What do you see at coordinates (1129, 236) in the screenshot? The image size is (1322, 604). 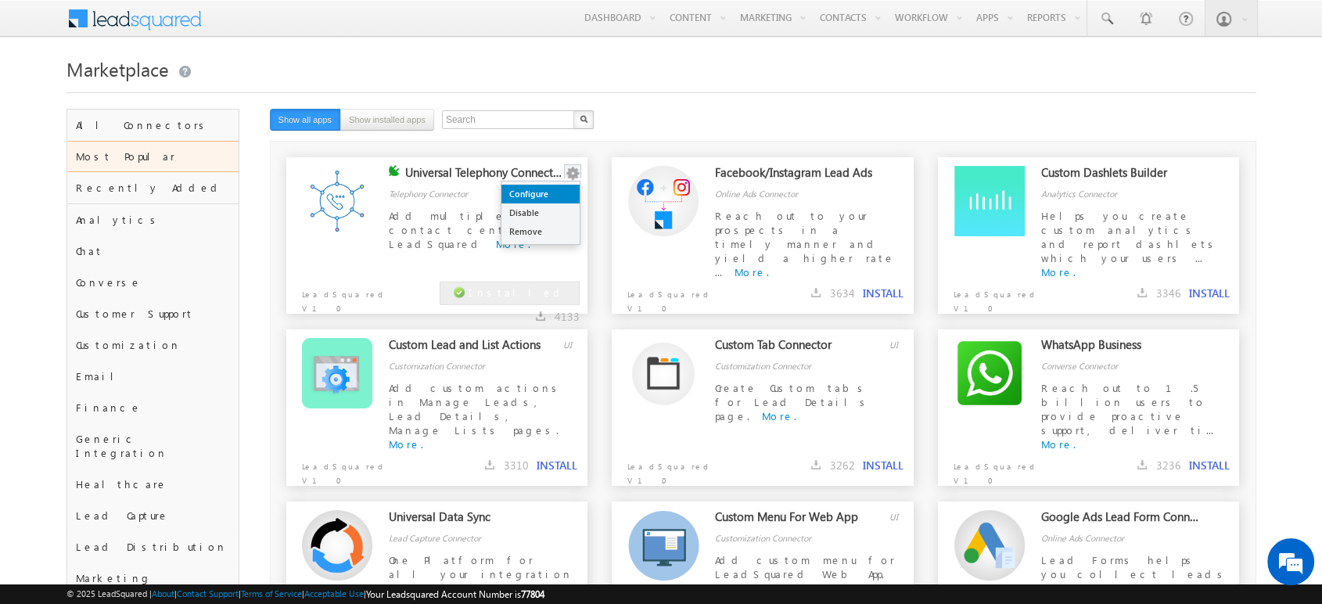 I see `span: Helps you create custom analytics and report dashlets which your users ...` at bounding box center [1129, 236].